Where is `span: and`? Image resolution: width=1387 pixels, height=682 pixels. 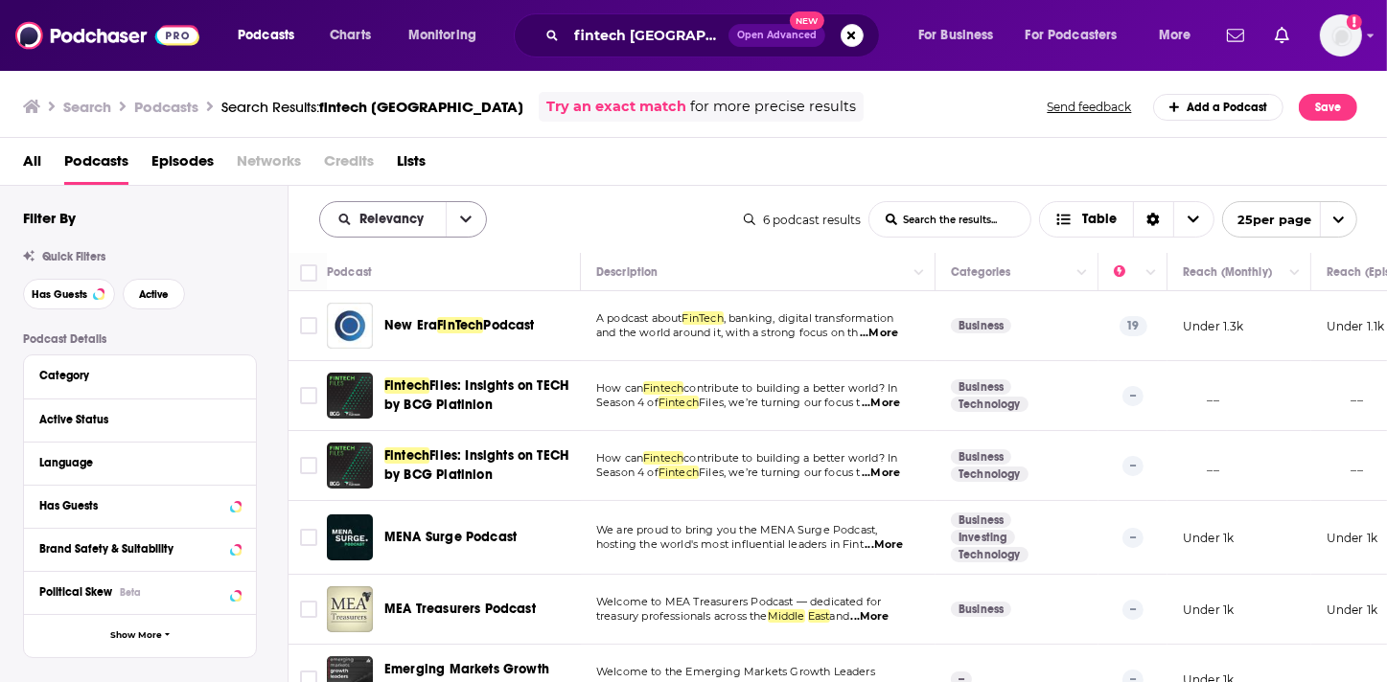 span: and is located at coordinates (839, 616).